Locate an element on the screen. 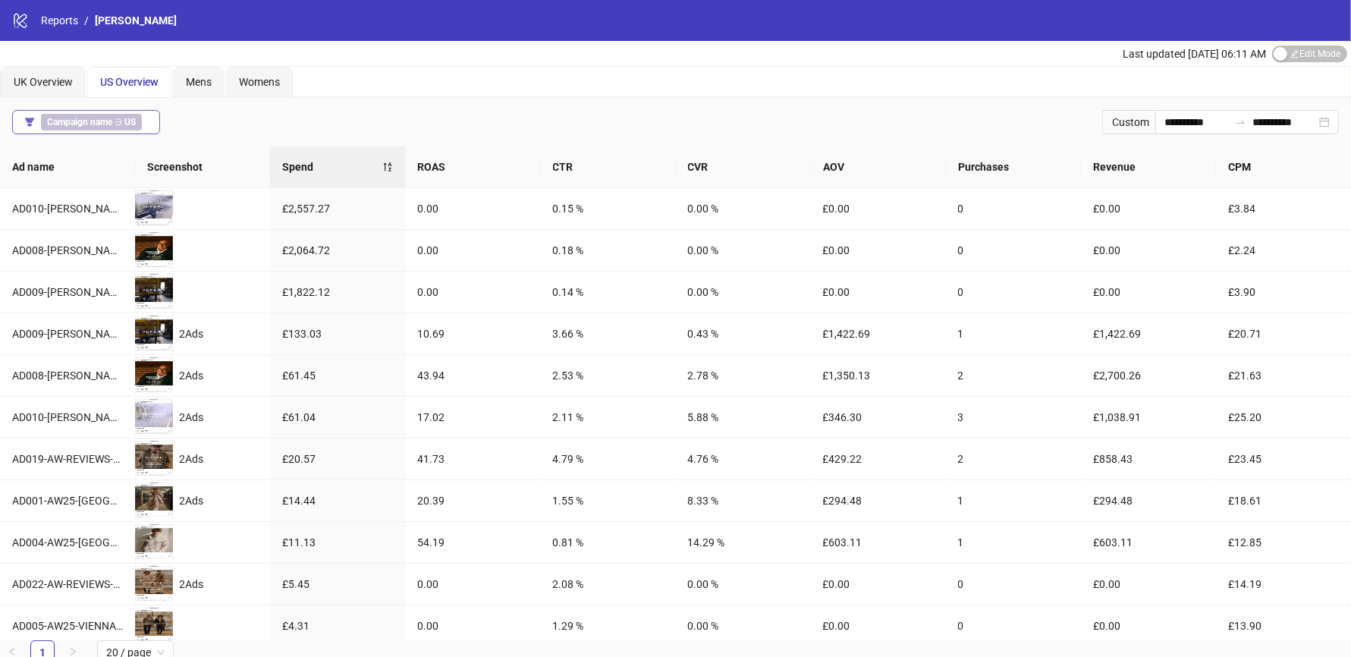 This screenshot has height=657, width=1351. span: Womens is located at coordinates (259, 82).